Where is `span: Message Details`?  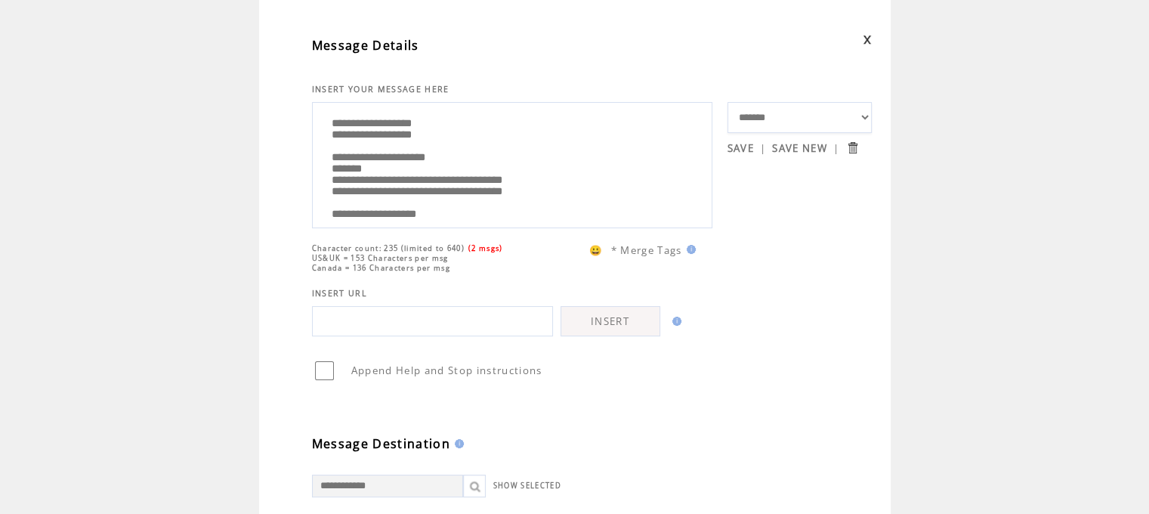
span: Message Details is located at coordinates (366, 45).